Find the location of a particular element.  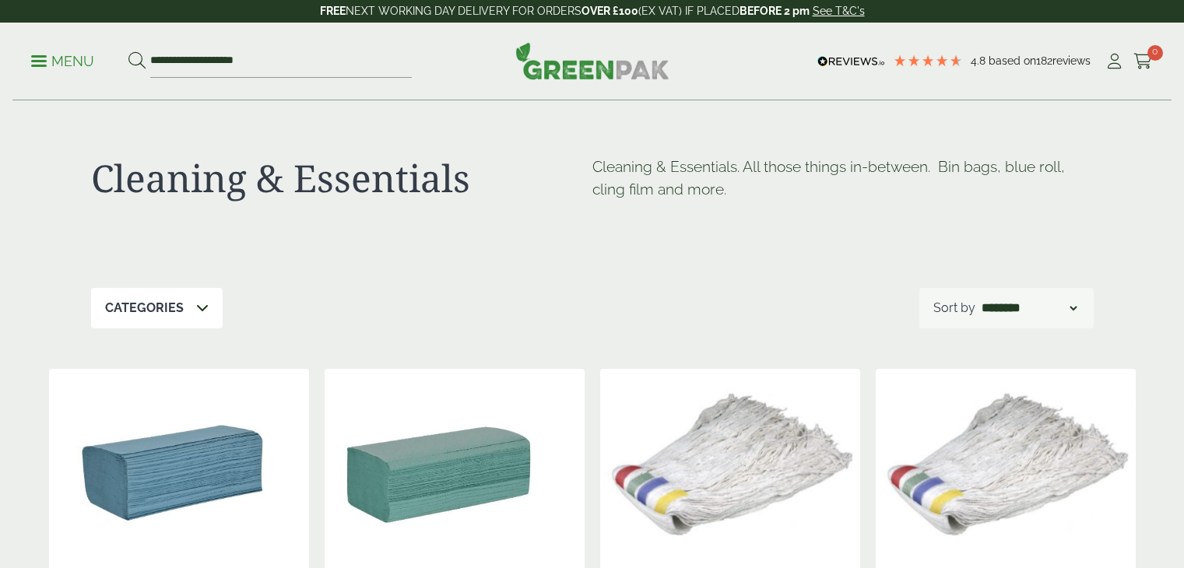

a: Menu is located at coordinates (62, 60).